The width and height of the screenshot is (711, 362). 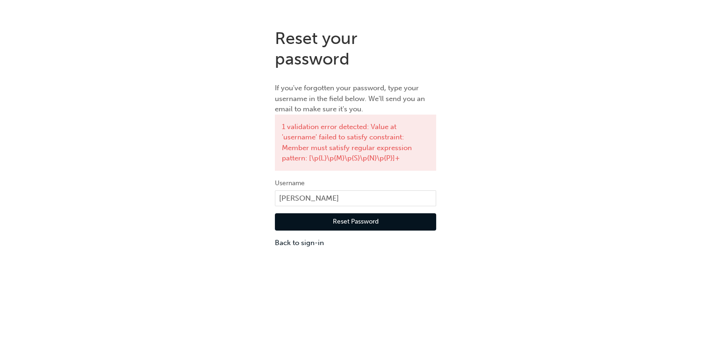 What do you see at coordinates (355, 222) in the screenshot?
I see `button: Reset Password` at bounding box center [355, 222].